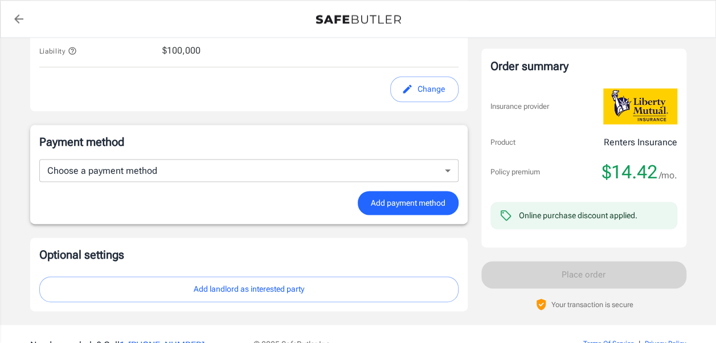 This screenshot has width=716, height=343. I want to click on img: Back to quotes, so click(358, 19).